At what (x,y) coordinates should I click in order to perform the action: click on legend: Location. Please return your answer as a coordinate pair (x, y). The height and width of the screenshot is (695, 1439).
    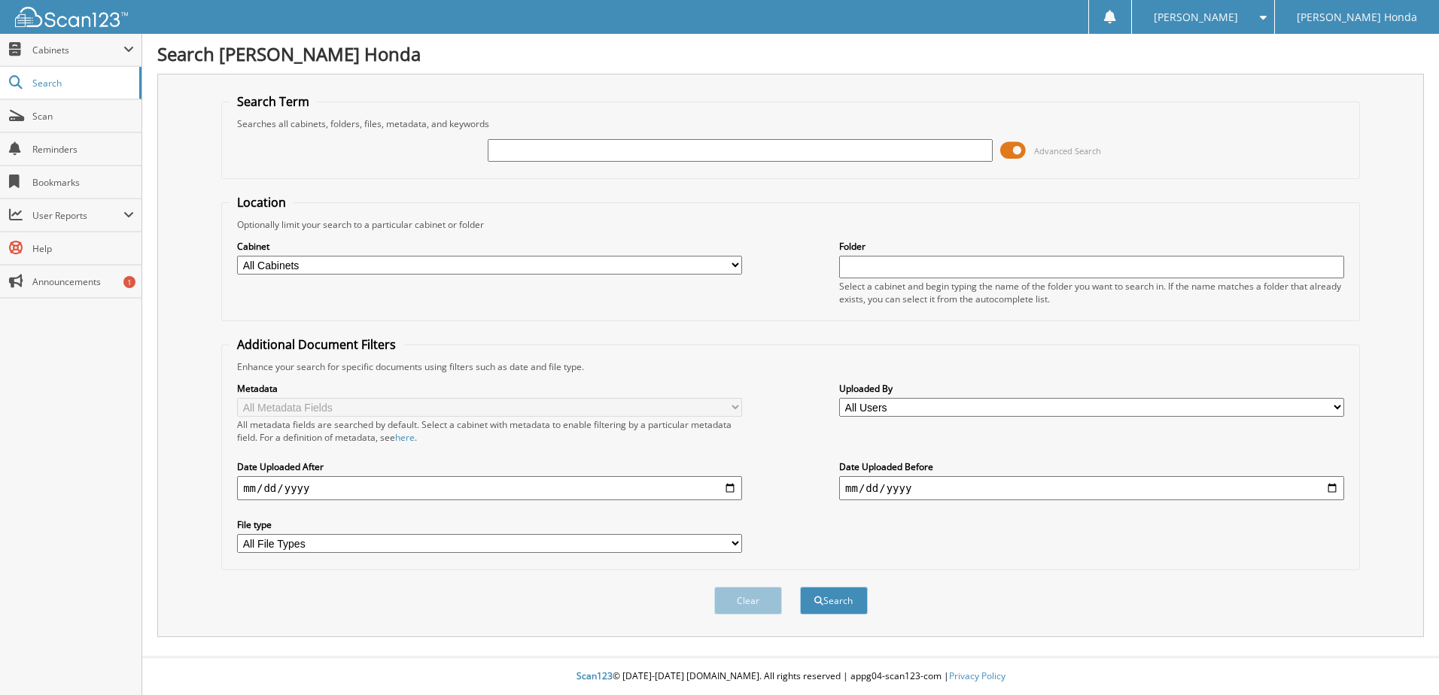
    Looking at the image, I should click on (261, 202).